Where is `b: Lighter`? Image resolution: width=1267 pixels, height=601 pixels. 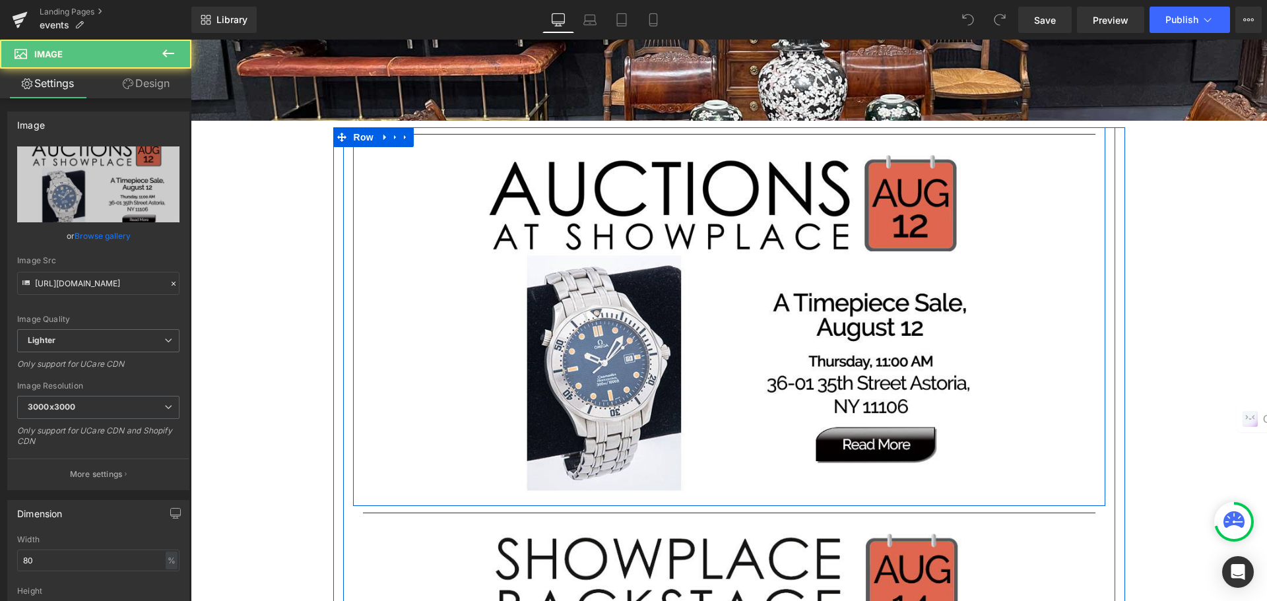
b: Lighter is located at coordinates (42, 340).